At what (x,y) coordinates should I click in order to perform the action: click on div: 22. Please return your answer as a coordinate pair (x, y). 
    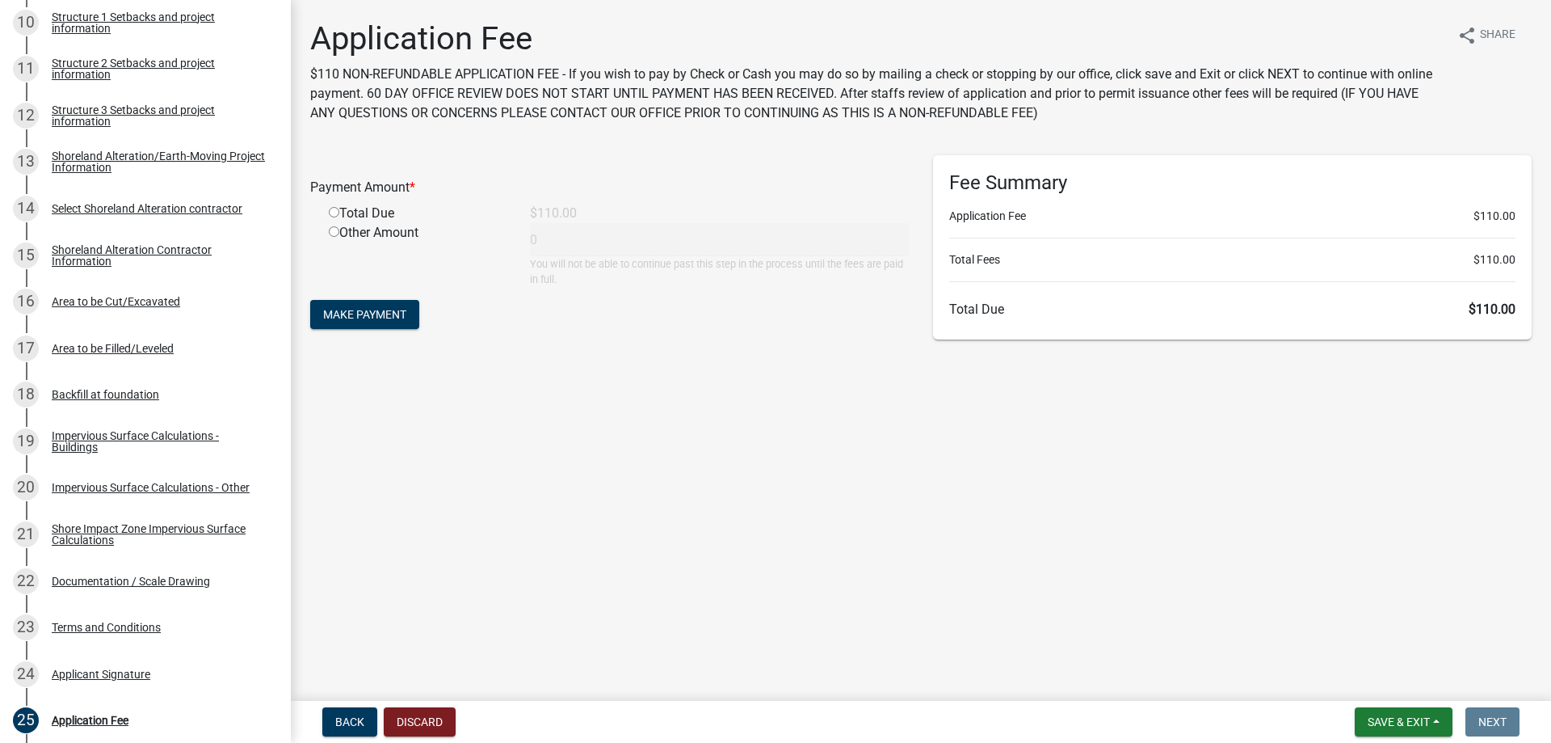
    Looking at the image, I should click on (26, 581).